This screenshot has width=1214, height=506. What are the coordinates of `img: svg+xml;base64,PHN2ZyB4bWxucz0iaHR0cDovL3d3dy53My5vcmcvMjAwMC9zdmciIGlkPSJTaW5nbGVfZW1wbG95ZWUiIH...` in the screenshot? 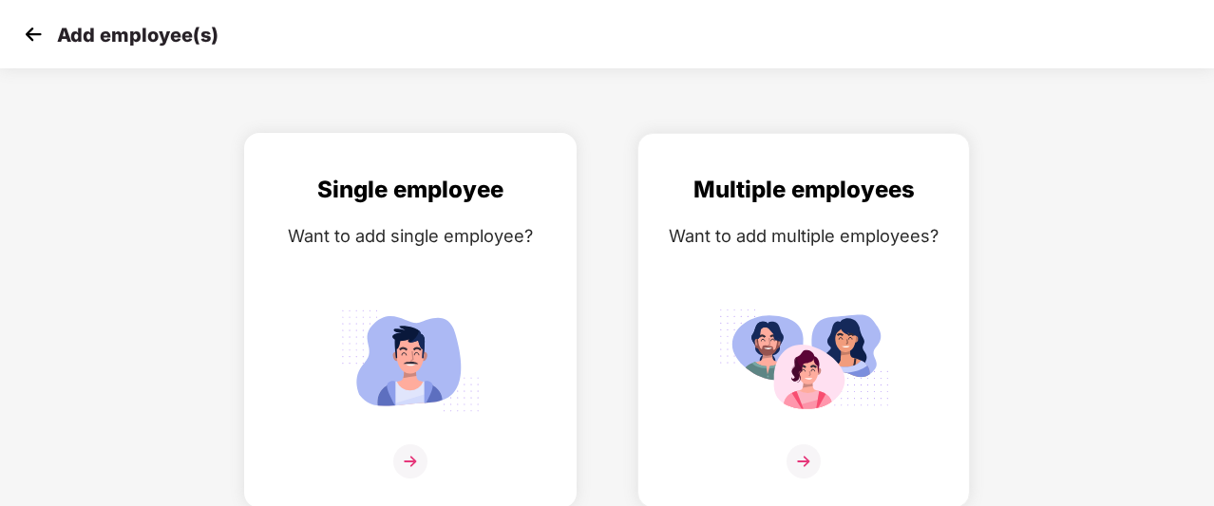 It's located at (410, 360).